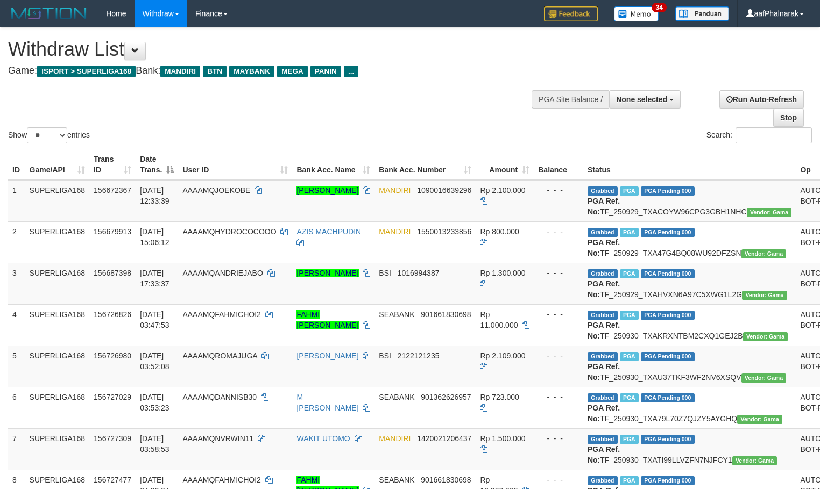 The height and width of the screenshot is (489, 820). What do you see at coordinates (229, 232) in the screenshot?
I see `span: AAAAMQHYDROCOCOOO` at bounding box center [229, 232].